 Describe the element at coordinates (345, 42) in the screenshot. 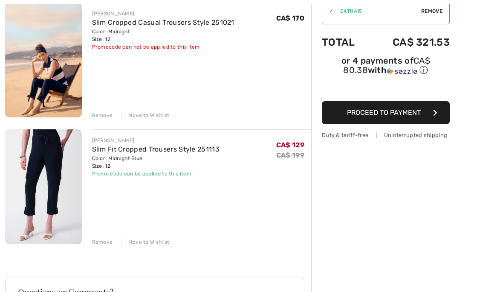

I see `td: Total` at that location.